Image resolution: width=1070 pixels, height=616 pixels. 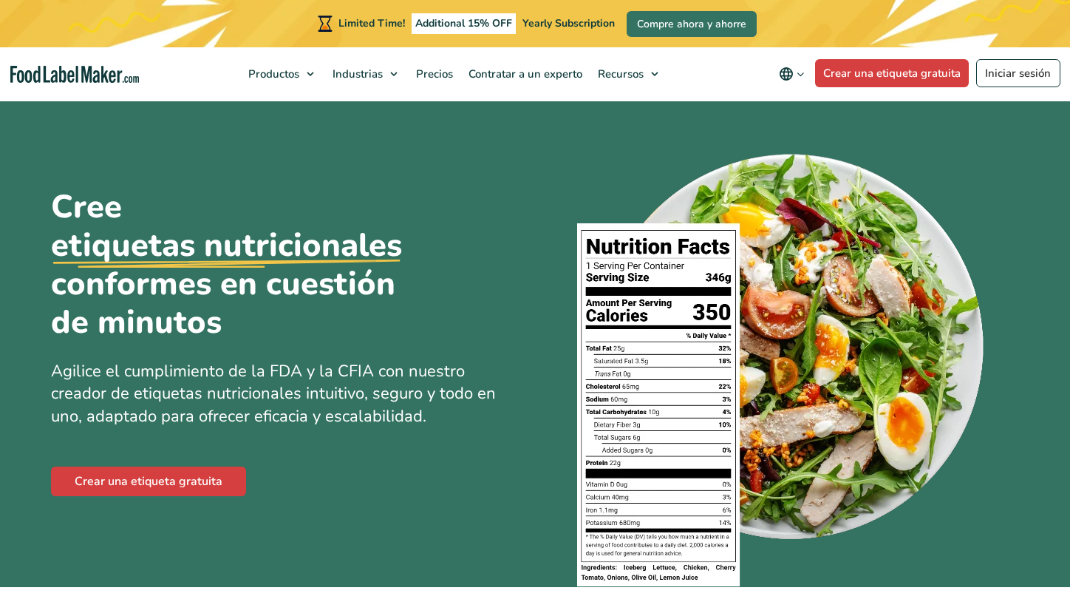 What do you see at coordinates (692, 24) in the screenshot?
I see `a: Compre ahora y ahorre` at bounding box center [692, 24].